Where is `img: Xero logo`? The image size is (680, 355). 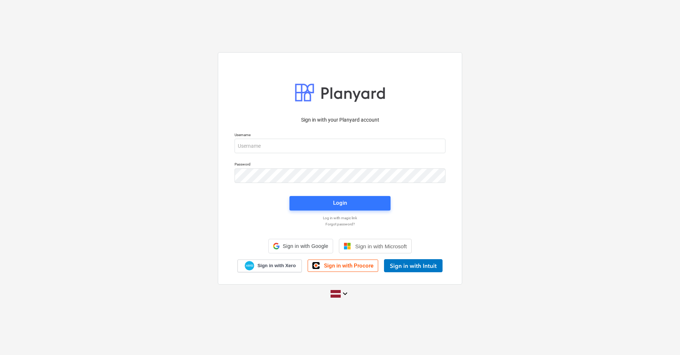
img: Xero logo is located at coordinates (249, 266).